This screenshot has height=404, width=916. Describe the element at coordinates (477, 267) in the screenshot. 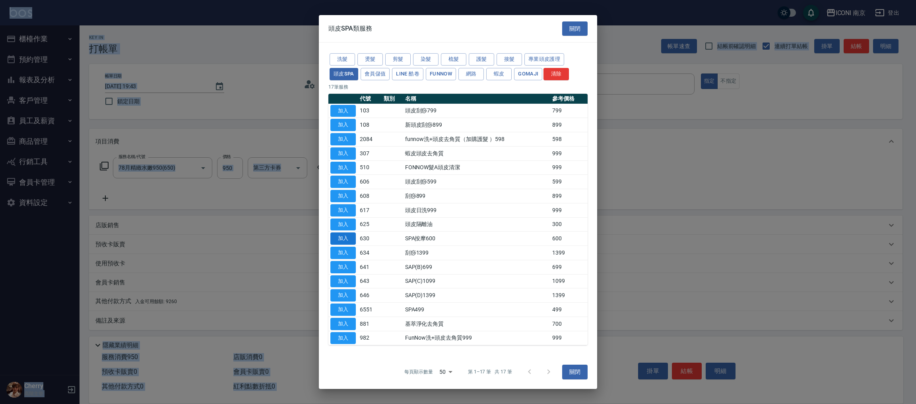

I see `td: SAP(B)699` at that location.